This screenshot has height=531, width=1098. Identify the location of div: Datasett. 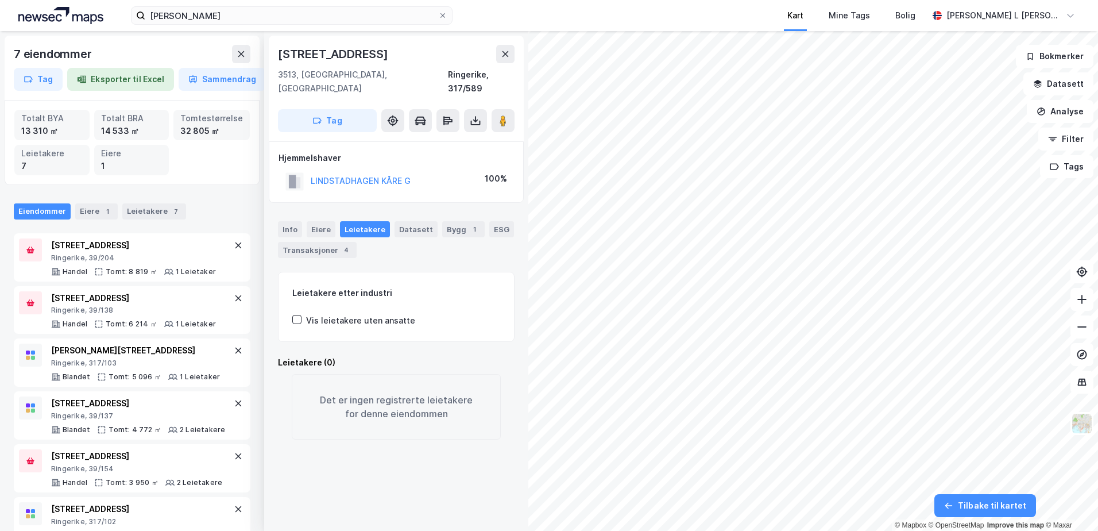
(416, 229).